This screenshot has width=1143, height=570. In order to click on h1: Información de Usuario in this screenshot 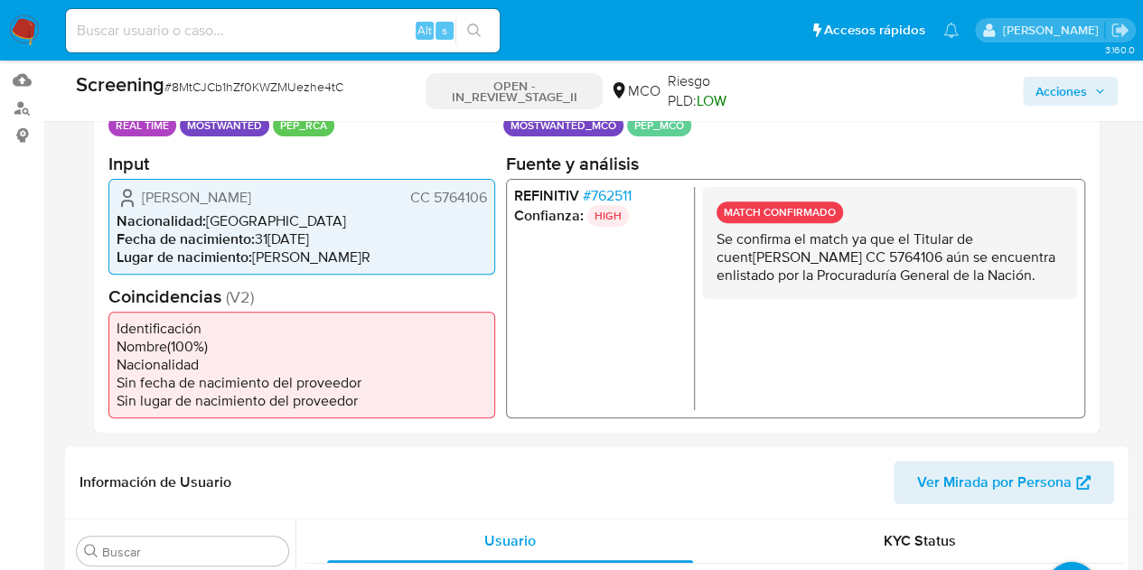, I will do `click(155, 482)`.